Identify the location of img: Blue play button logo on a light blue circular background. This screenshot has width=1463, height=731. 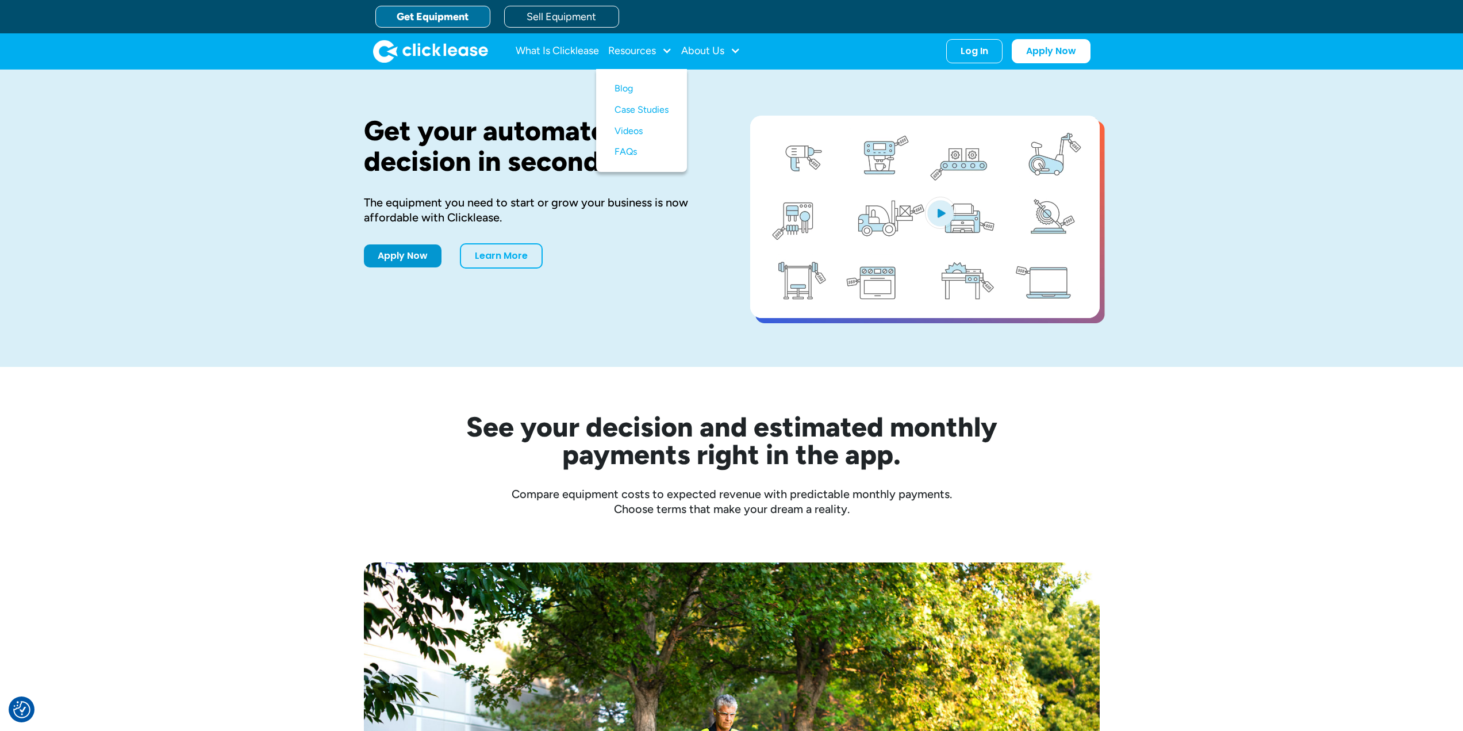
(941, 213).